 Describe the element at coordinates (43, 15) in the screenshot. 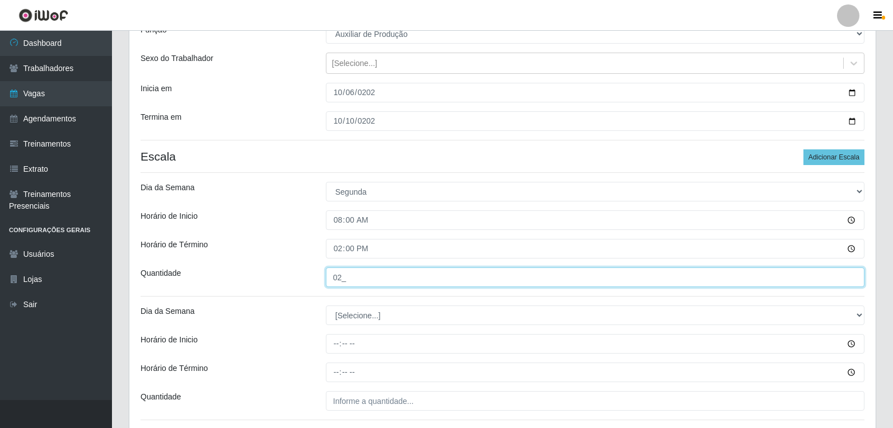

I see `img: CoreUI Logo` at that location.